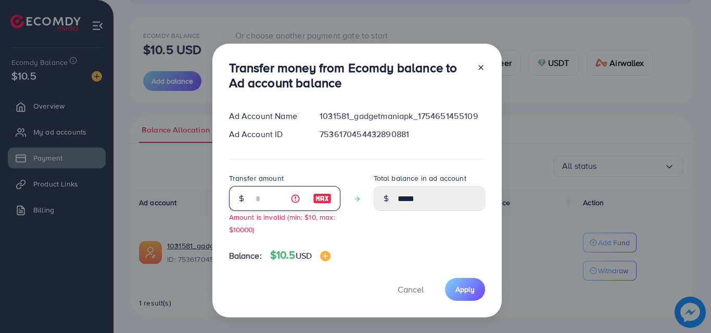 This screenshot has width=711, height=333. What do you see at coordinates (420, 178) in the screenshot?
I see `label: Total balance in ad account` at bounding box center [420, 178].